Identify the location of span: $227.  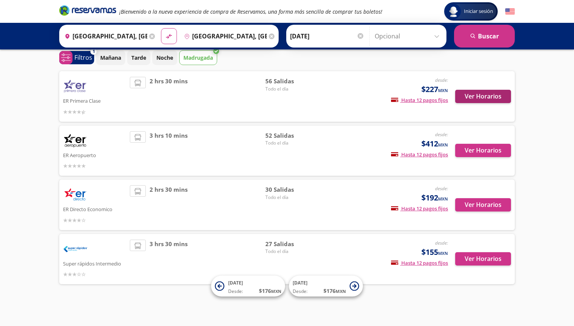
(435, 89).